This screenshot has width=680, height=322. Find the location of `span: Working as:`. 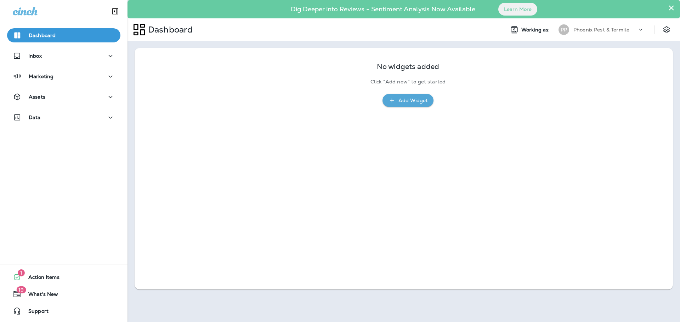

span: Working as: is located at coordinates (536, 30).